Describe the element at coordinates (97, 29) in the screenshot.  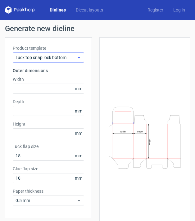
I see `h1: Generate new dieline` at that location.